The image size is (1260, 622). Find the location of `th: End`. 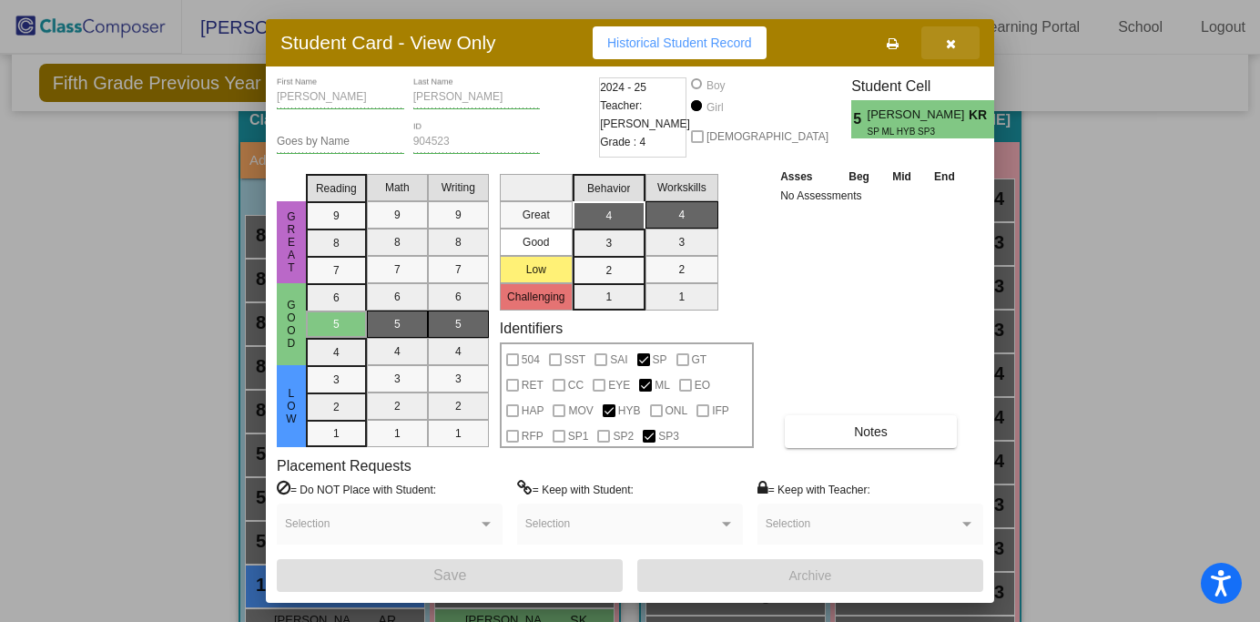

th: End is located at coordinates (944, 177).